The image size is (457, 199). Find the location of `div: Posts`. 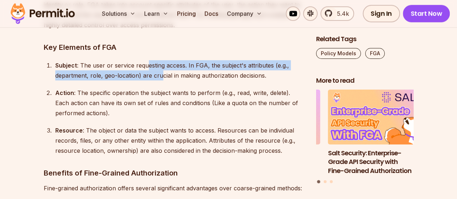

div: Posts is located at coordinates (365, 137).